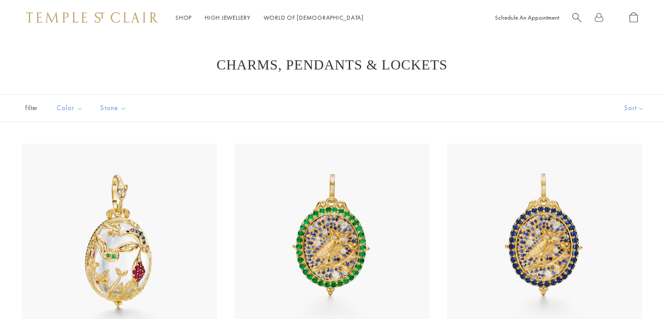  What do you see at coordinates (527, 17) in the screenshot?
I see `a: Schedule An Appointment` at bounding box center [527, 17].